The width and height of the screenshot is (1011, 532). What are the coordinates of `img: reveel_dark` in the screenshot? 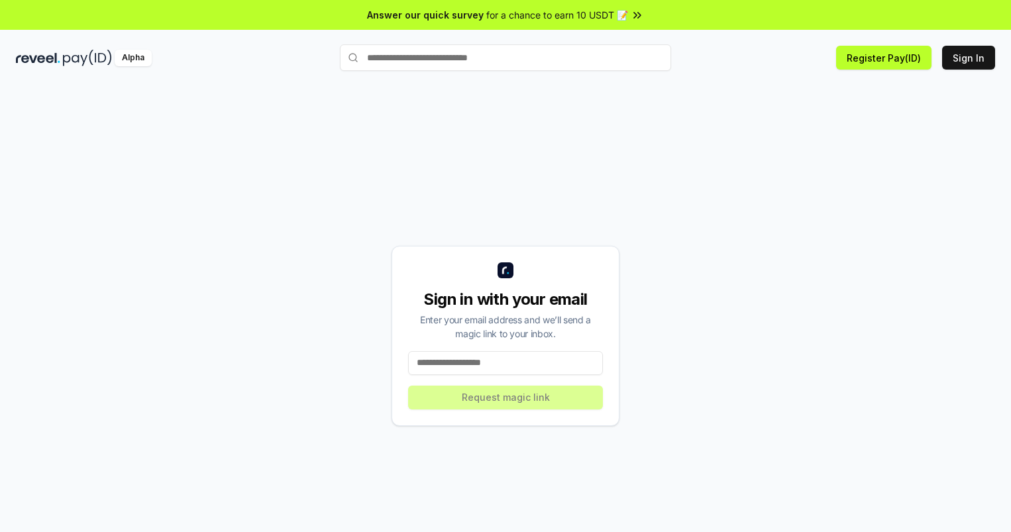 It's located at (38, 58).